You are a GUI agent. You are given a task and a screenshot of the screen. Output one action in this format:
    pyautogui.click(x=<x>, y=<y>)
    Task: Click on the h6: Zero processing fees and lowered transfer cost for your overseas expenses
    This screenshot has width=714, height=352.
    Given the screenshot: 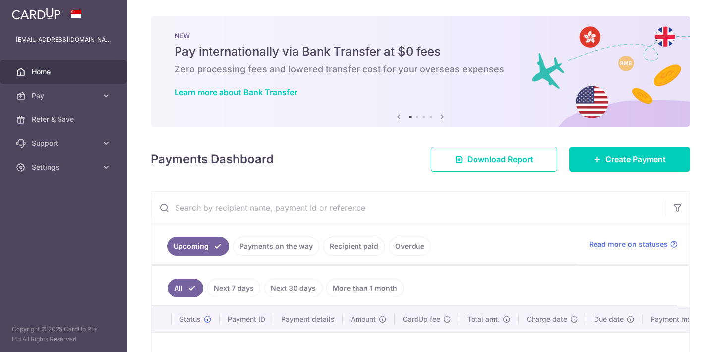 What is the action you would take?
    pyautogui.click(x=420, y=69)
    